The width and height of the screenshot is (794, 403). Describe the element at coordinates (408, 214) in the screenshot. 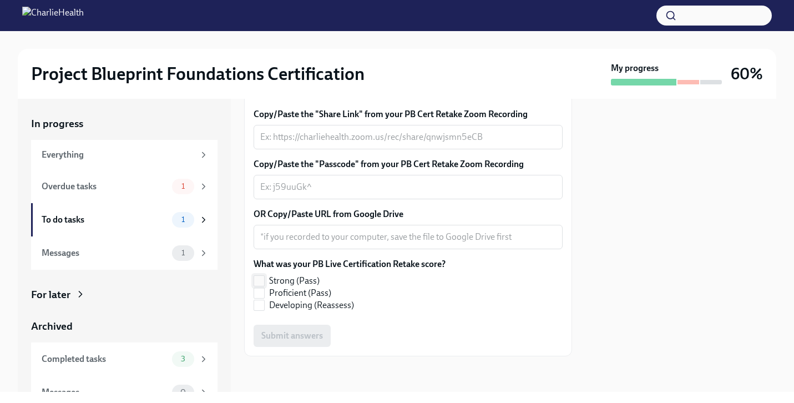

I see `label: OR Copy/Paste URL from Google Drive` at that location.